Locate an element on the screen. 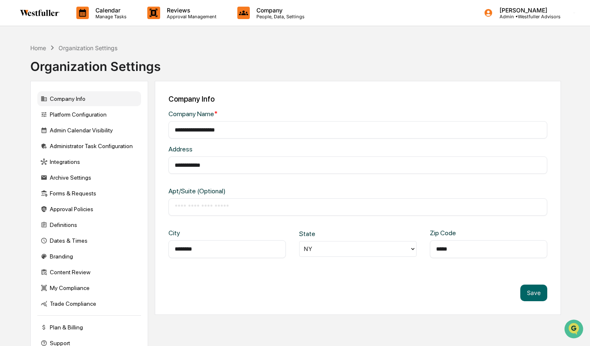 The height and width of the screenshot is (346, 590). div: Apt/Suite (Optional) is located at coordinates (253, 191).